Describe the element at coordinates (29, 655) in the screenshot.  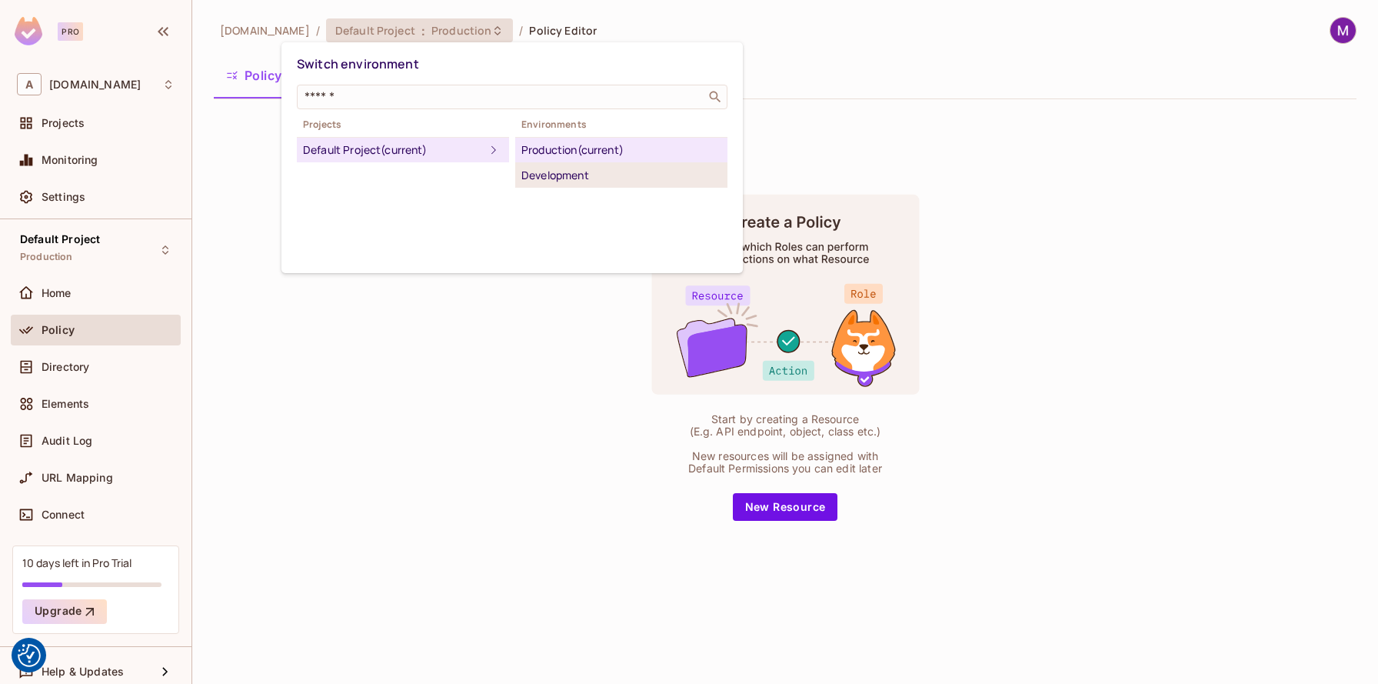
I see `button: Consent Preferences` at that location.